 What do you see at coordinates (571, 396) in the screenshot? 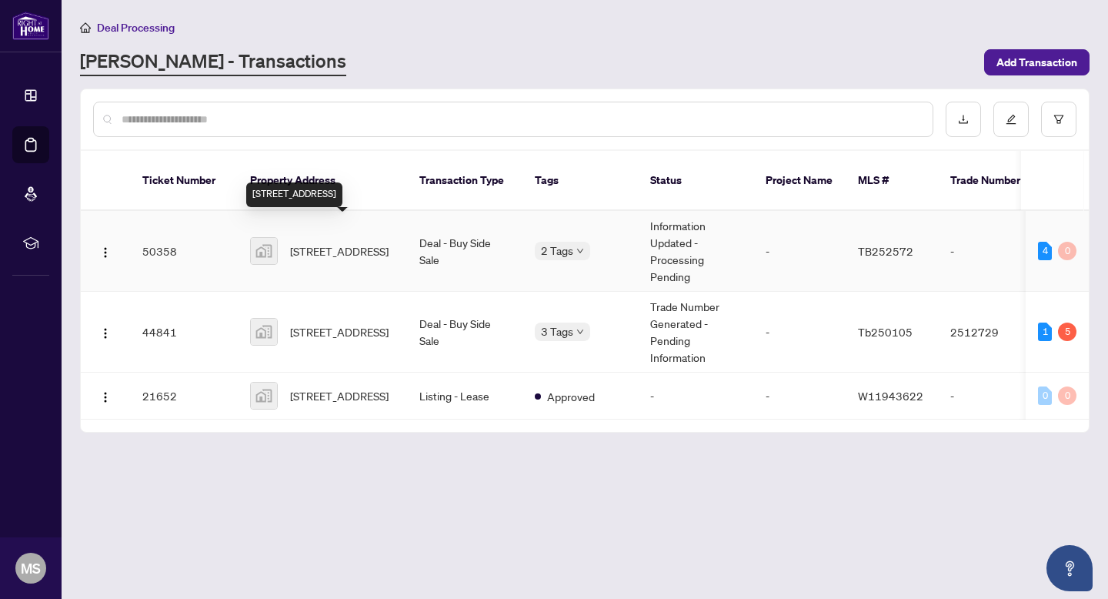
I see `span: Approved` at bounding box center [571, 396].